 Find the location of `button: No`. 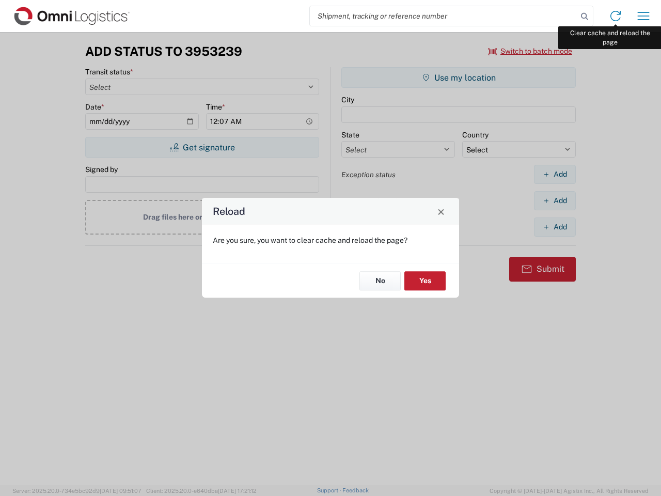

button: No is located at coordinates (380, 280).